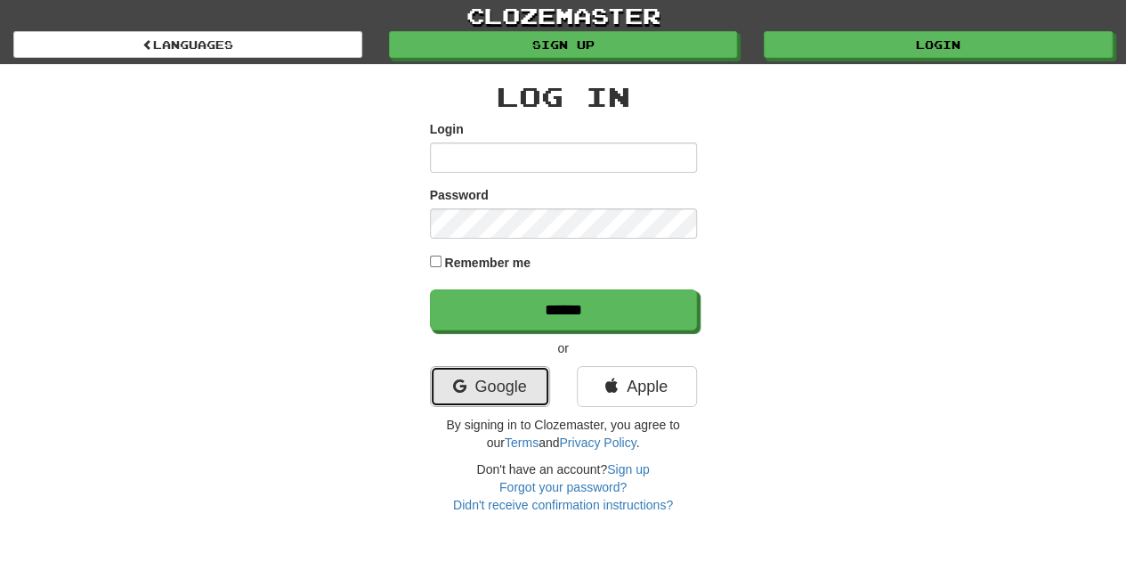  I want to click on label: Login, so click(447, 129).